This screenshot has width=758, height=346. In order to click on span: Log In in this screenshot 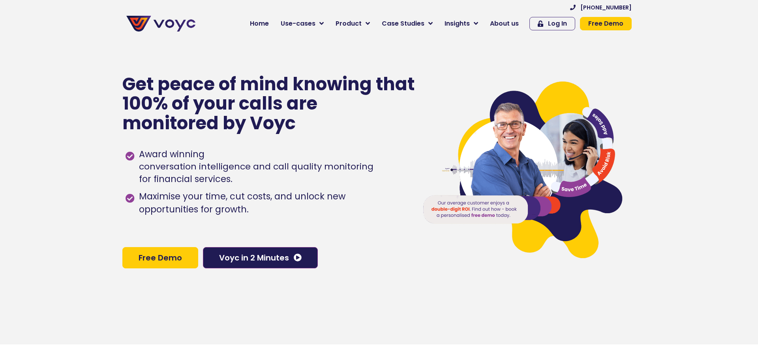, I will do `click(557, 24)`.